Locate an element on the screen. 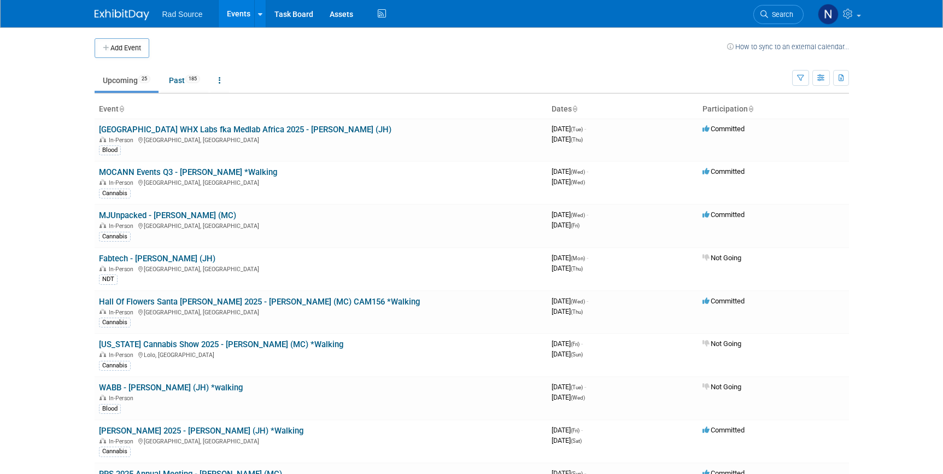 The image size is (943, 474). span: (Sun) is located at coordinates (577, 354).